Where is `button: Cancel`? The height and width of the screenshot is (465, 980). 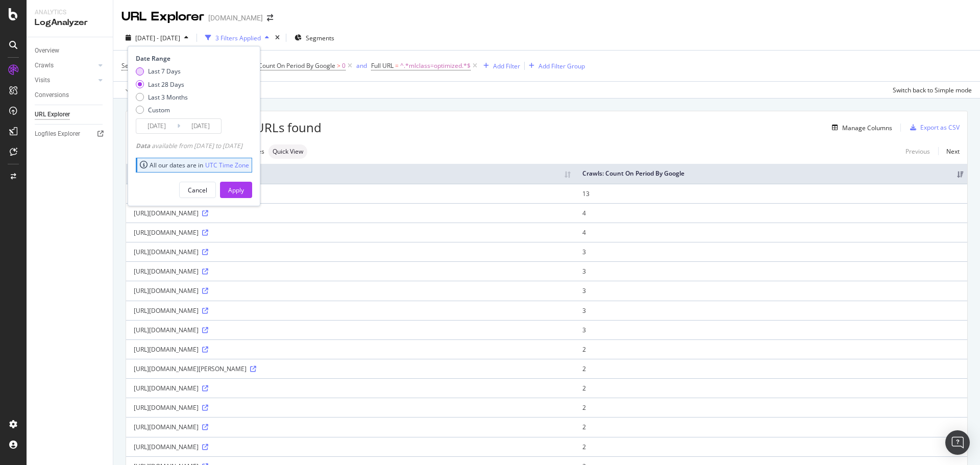
button: Cancel is located at coordinates (197, 190).